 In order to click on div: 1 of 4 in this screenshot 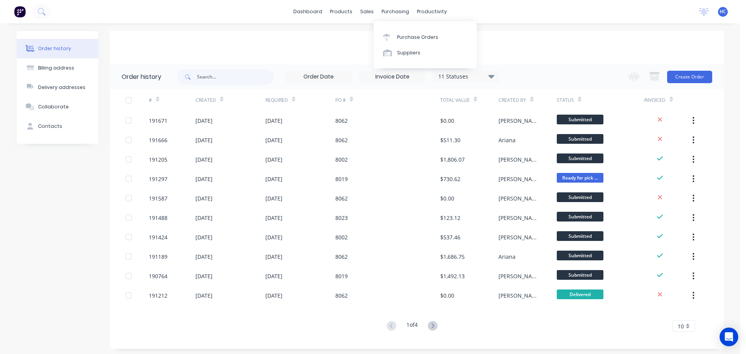, I will do `click(412, 326)`.